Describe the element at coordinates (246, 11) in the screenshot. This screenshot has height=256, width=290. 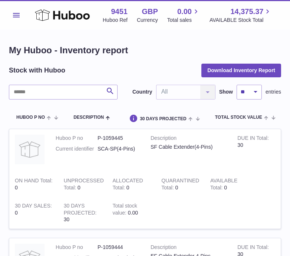
I see `span: 14,375.37` at that location.